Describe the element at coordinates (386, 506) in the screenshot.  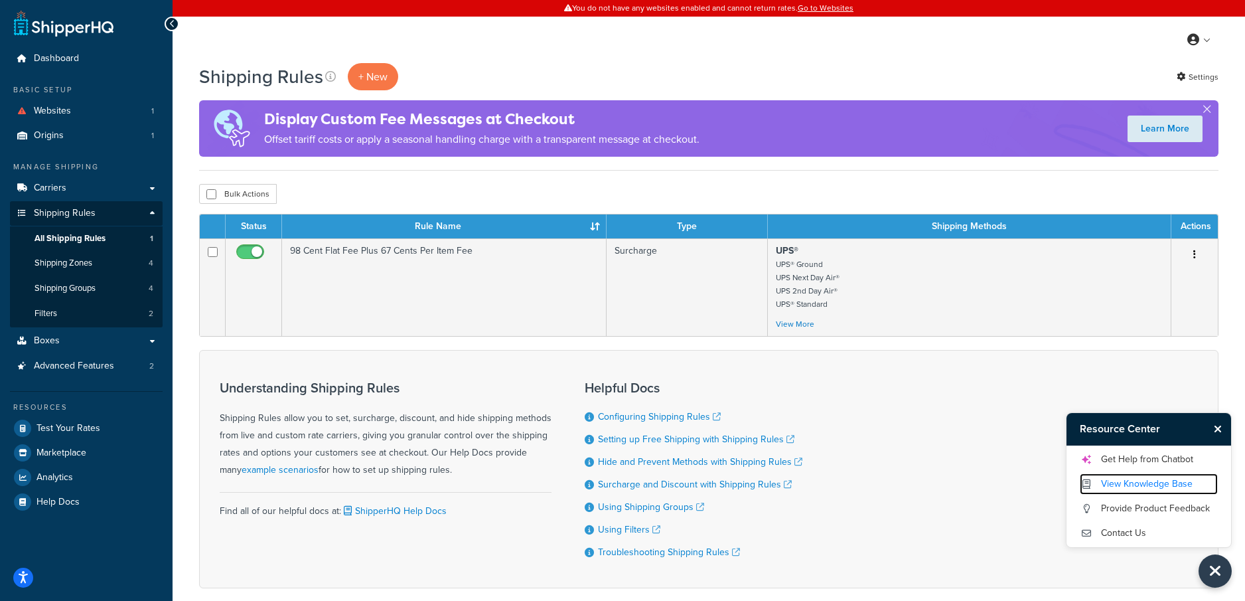
I see `div: Find all of our helpful docs at:` at that location.